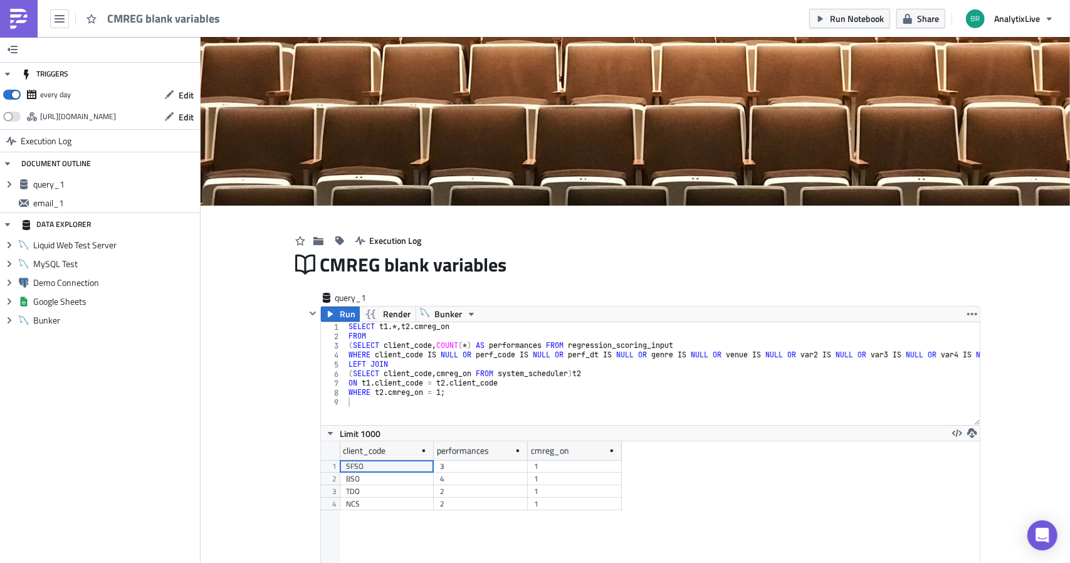  I want to click on div: DOCUMENT OUTLINE, so click(56, 164).